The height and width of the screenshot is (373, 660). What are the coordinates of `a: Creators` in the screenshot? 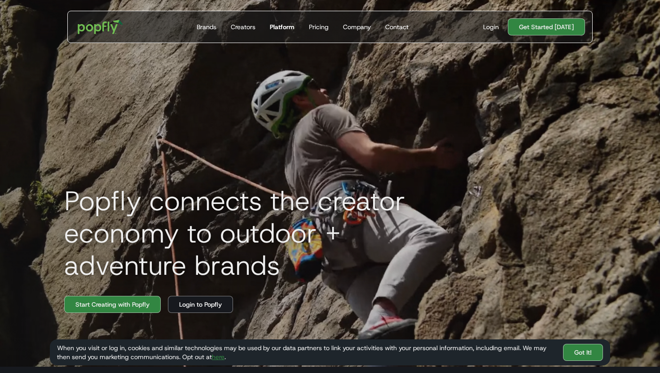 It's located at (243, 27).